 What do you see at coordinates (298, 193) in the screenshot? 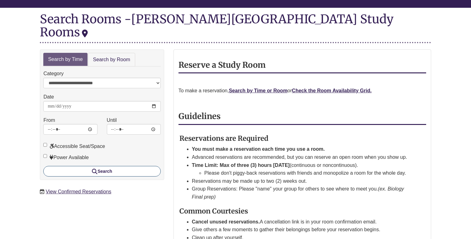
I see `em: (ex. Biology Final prep)` at bounding box center [298, 193].